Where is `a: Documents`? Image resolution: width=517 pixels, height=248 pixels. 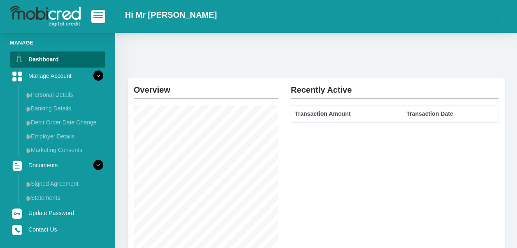 a: Documents is located at coordinates (58, 165).